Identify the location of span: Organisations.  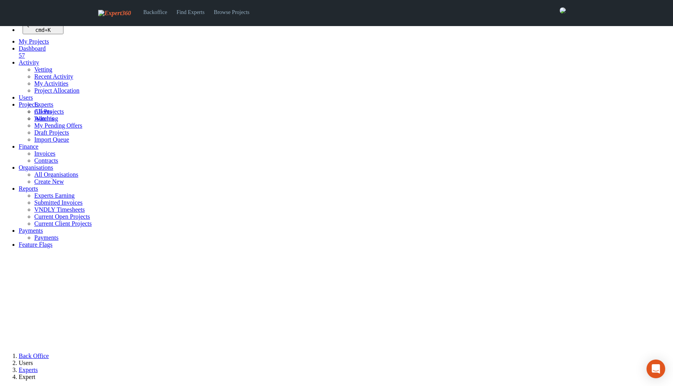
(36, 167).